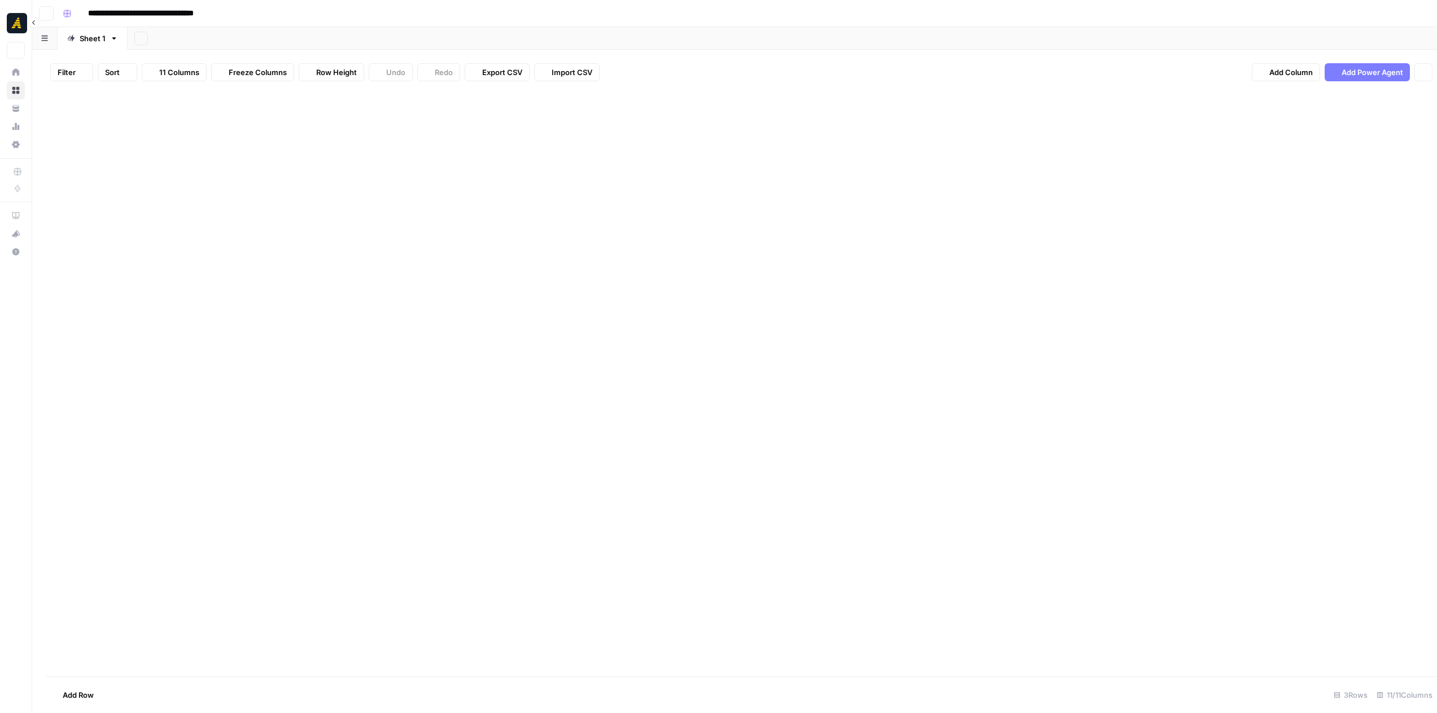 The image size is (1437, 713). What do you see at coordinates (16, 145) in the screenshot?
I see `a: Settings` at bounding box center [16, 145].